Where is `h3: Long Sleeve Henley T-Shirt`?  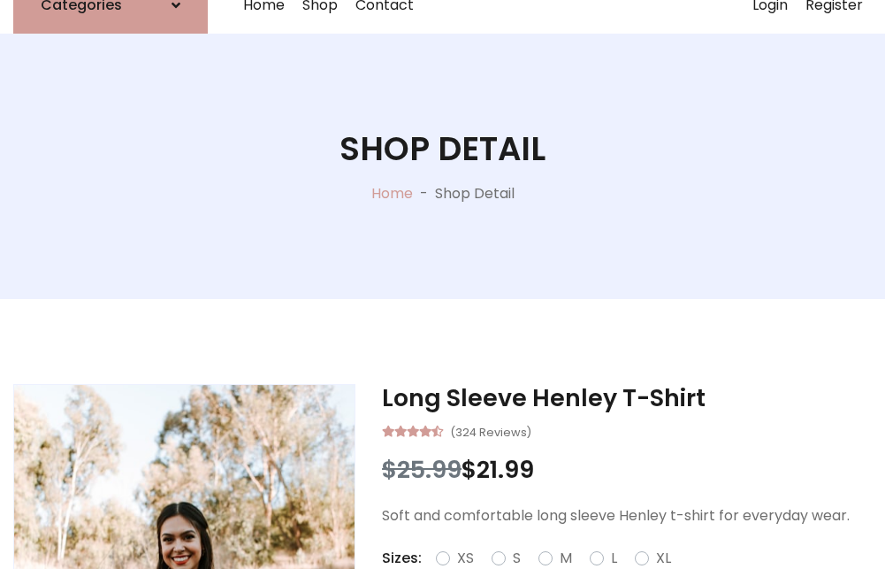 h3: Long Sleeve Henley T-Shirt is located at coordinates (627, 398).